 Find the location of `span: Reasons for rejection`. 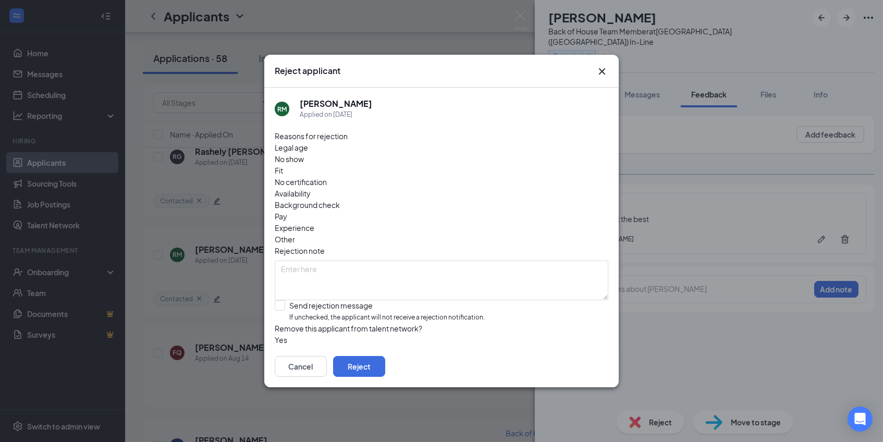

span: Reasons for rejection is located at coordinates (311, 136).